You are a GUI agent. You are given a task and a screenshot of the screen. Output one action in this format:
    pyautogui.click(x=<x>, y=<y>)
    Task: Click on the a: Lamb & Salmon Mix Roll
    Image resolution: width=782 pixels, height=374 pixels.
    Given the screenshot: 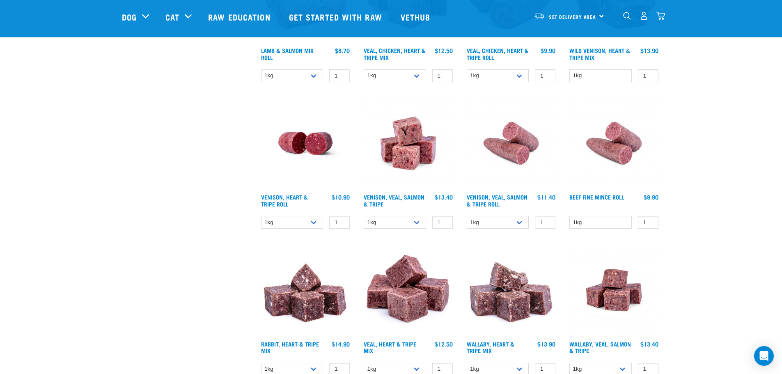 What is the action you would take?
    pyautogui.click(x=287, y=53)
    